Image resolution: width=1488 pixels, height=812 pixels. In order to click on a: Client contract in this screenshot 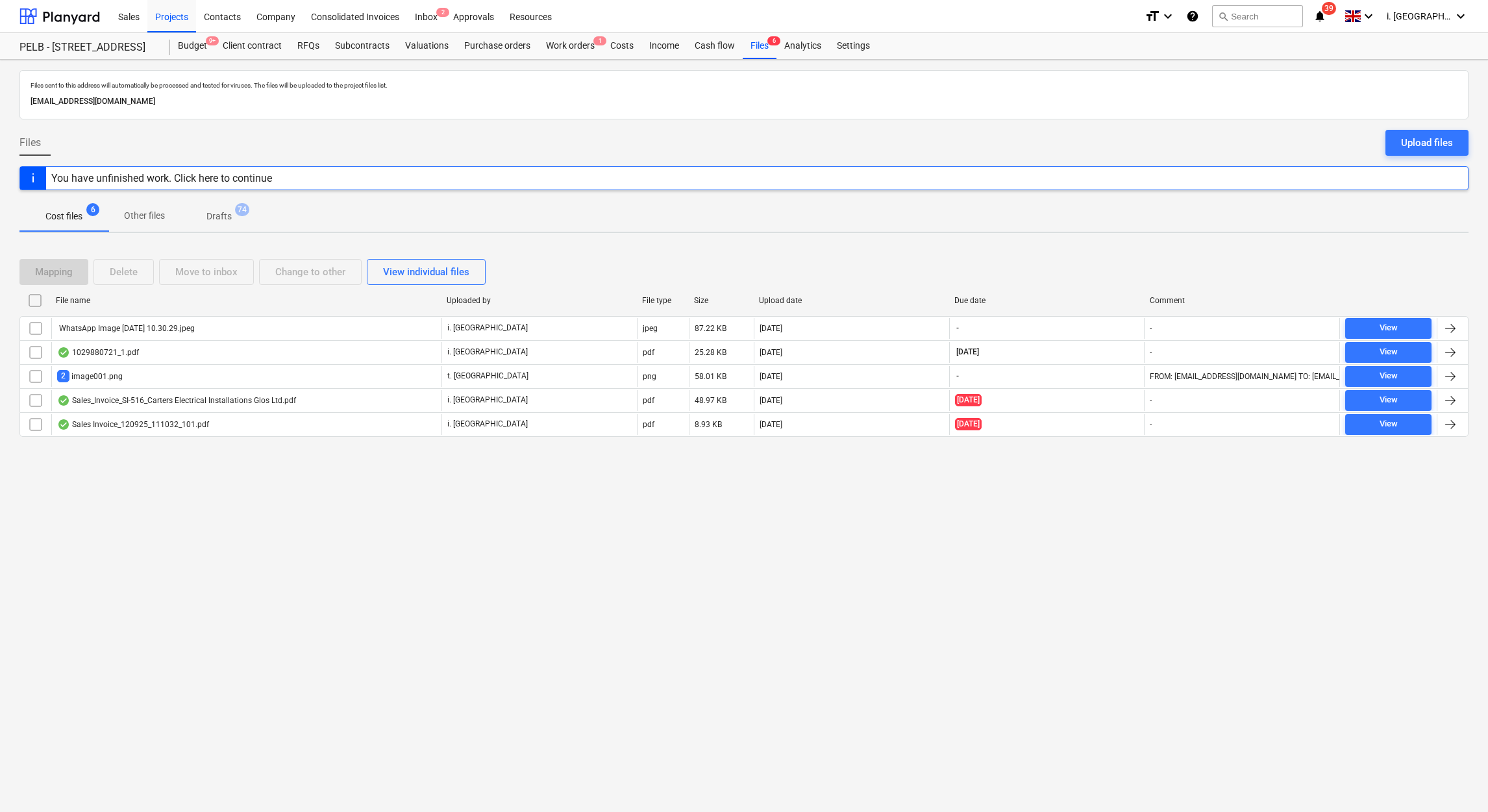, I will do `click(252, 46)`.